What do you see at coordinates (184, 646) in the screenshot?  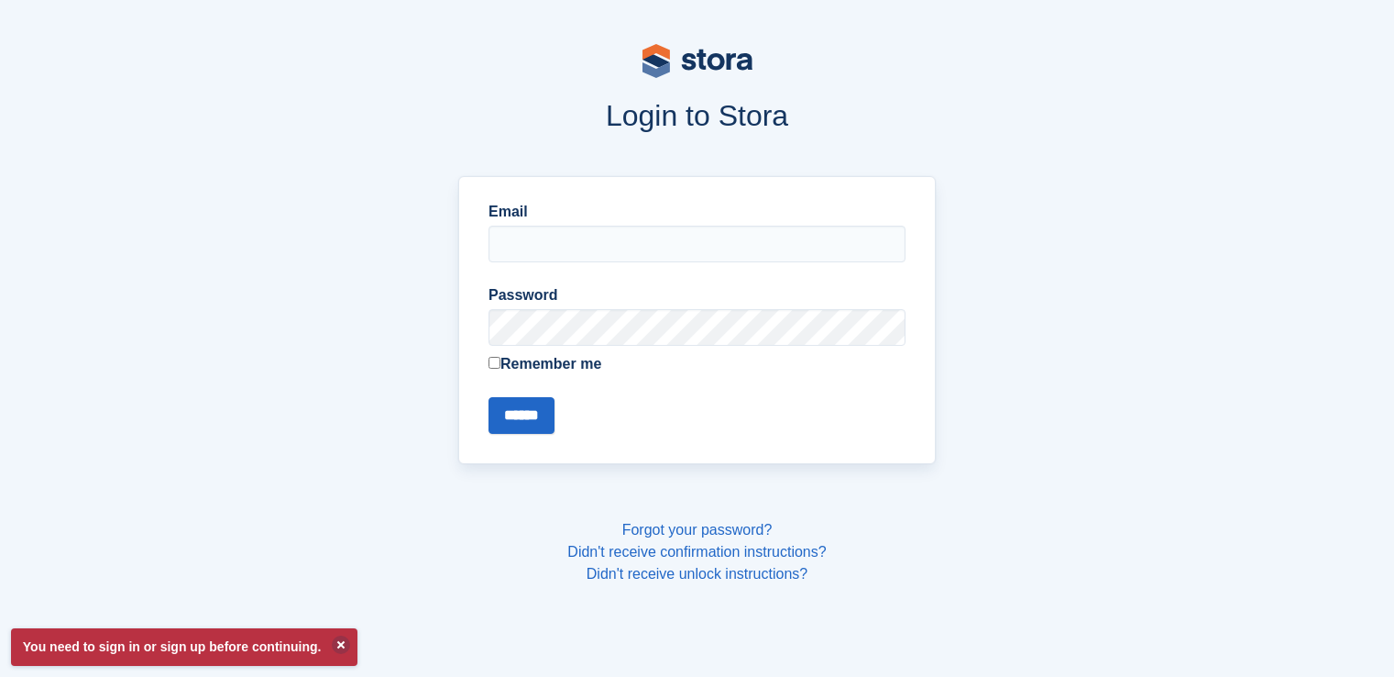 I see `p: You need to sign in or sign up before continuing.` at bounding box center [184, 646].